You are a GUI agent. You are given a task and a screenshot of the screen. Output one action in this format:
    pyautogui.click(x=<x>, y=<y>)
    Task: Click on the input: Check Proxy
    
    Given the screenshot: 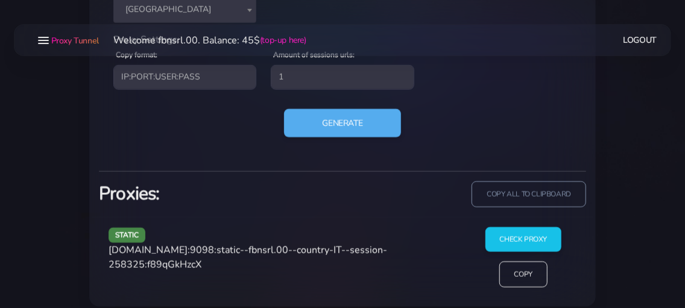 What is the action you would take?
    pyautogui.click(x=524, y=240)
    